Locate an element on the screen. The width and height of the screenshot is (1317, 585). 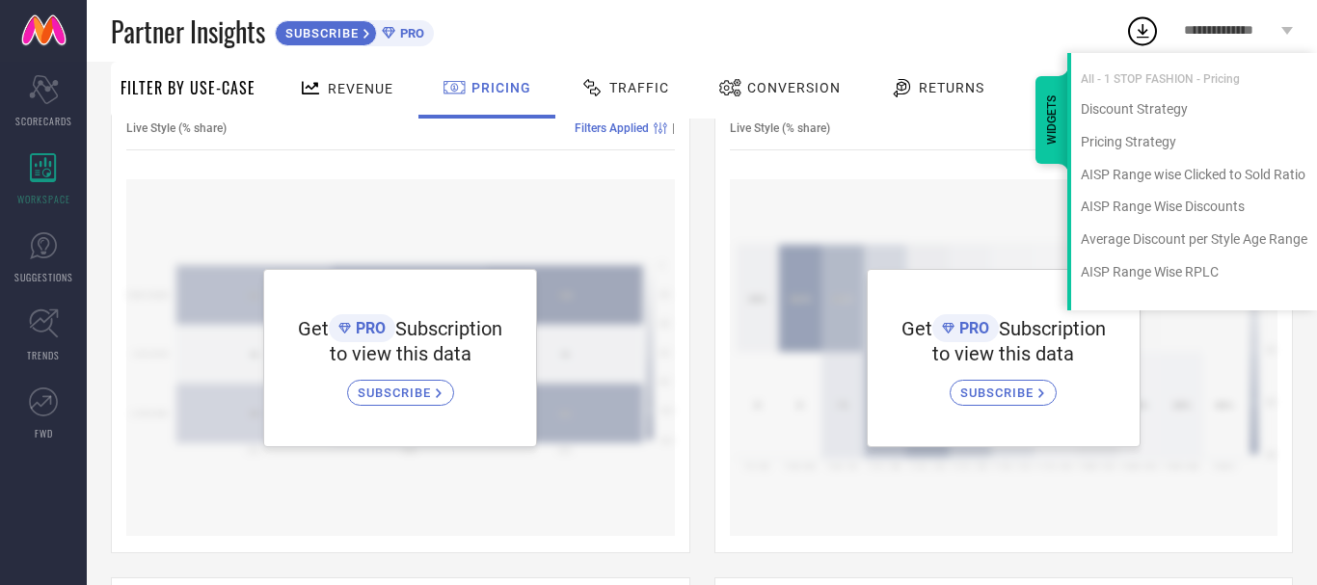
div: Pricing Strategy is located at coordinates (1193, 142).